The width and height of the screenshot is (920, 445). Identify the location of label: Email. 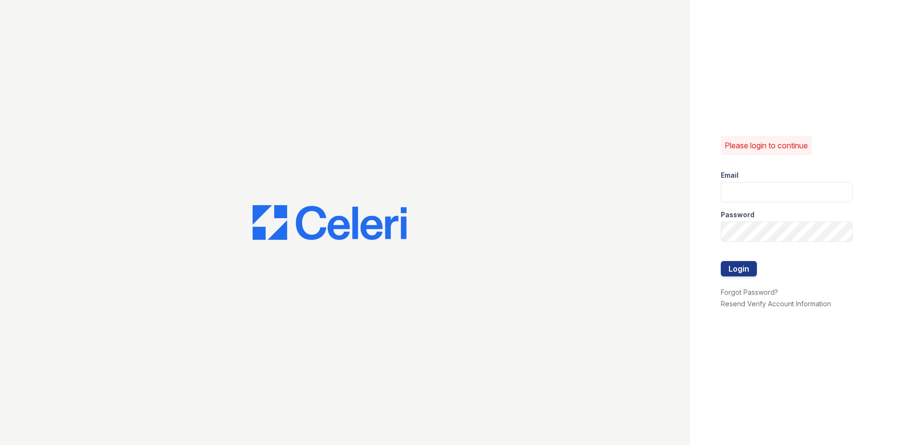
(729, 175).